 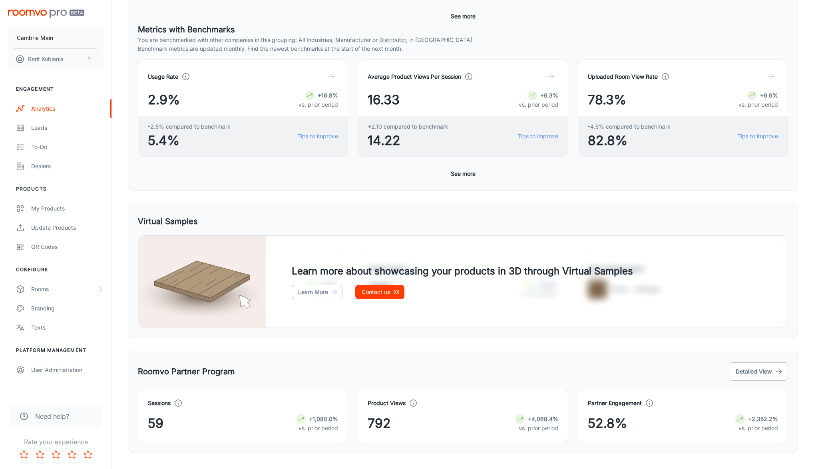 What do you see at coordinates (186, 372) in the screenshot?
I see `h5: Roomvo Partner Program` at bounding box center [186, 372].